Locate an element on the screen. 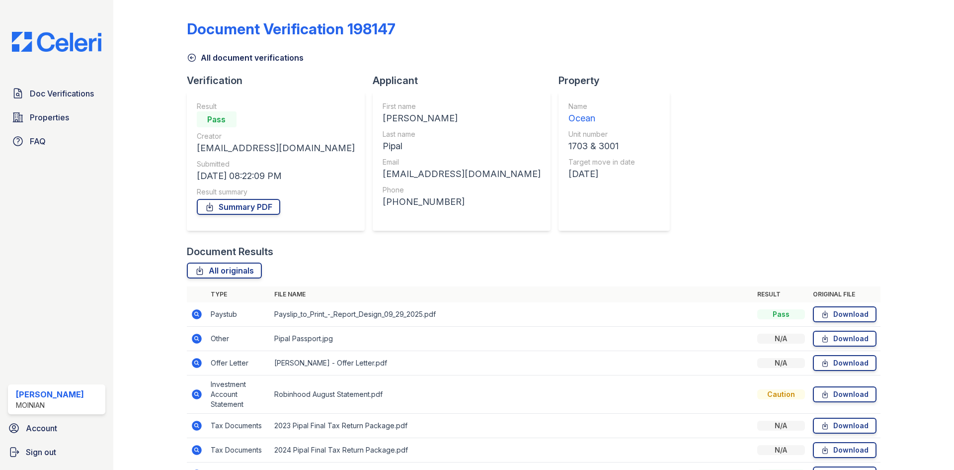 The image size is (954, 470). td: Pipal Passport.jpg is located at coordinates (512, 338).